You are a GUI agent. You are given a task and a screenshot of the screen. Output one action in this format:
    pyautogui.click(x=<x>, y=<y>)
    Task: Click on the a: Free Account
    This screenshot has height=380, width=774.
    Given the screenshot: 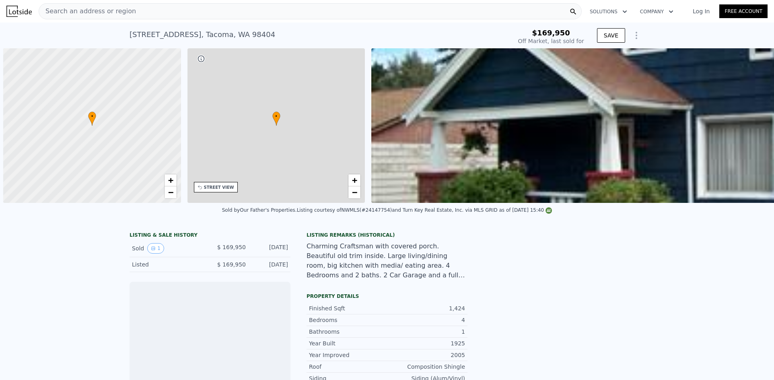 What is the action you would take?
    pyautogui.click(x=743, y=11)
    